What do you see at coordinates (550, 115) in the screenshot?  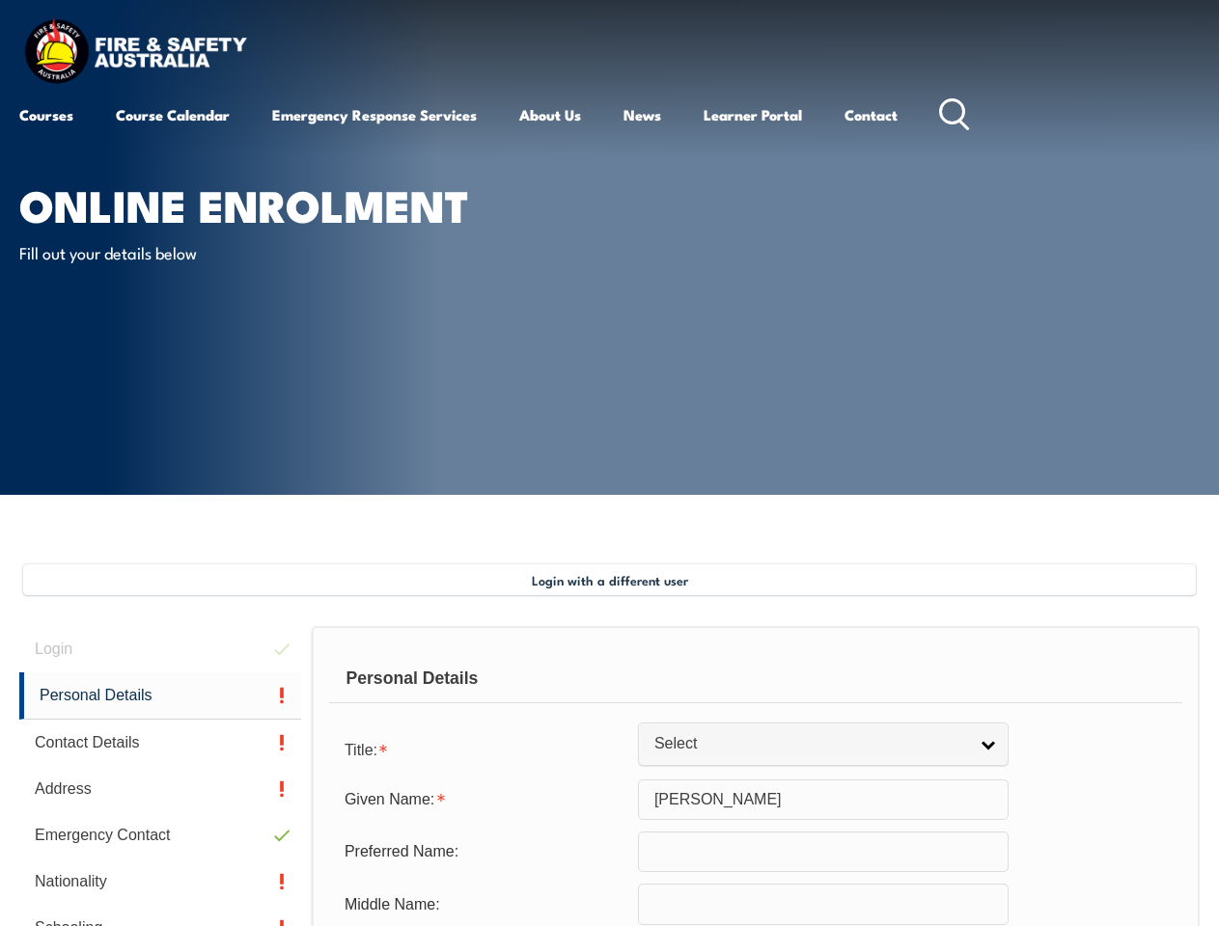 I see `a: About Us` at bounding box center [550, 115].